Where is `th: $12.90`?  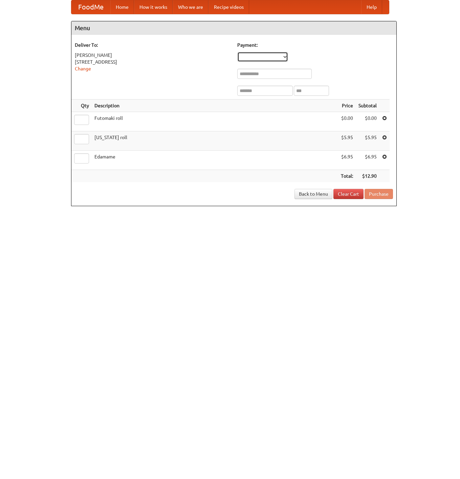 th: $12.90 is located at coordinates (368, 176).